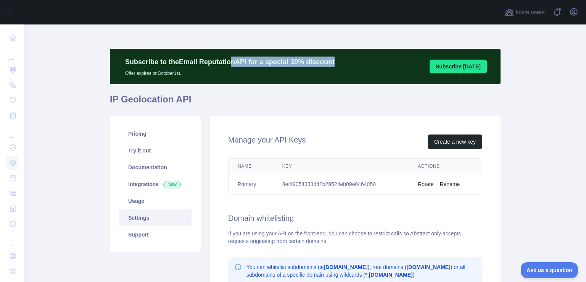 The image size is (586, 282). Describe the element at coordinates (155, 167) in the screenshot. I see `a: Documentation` at that location.